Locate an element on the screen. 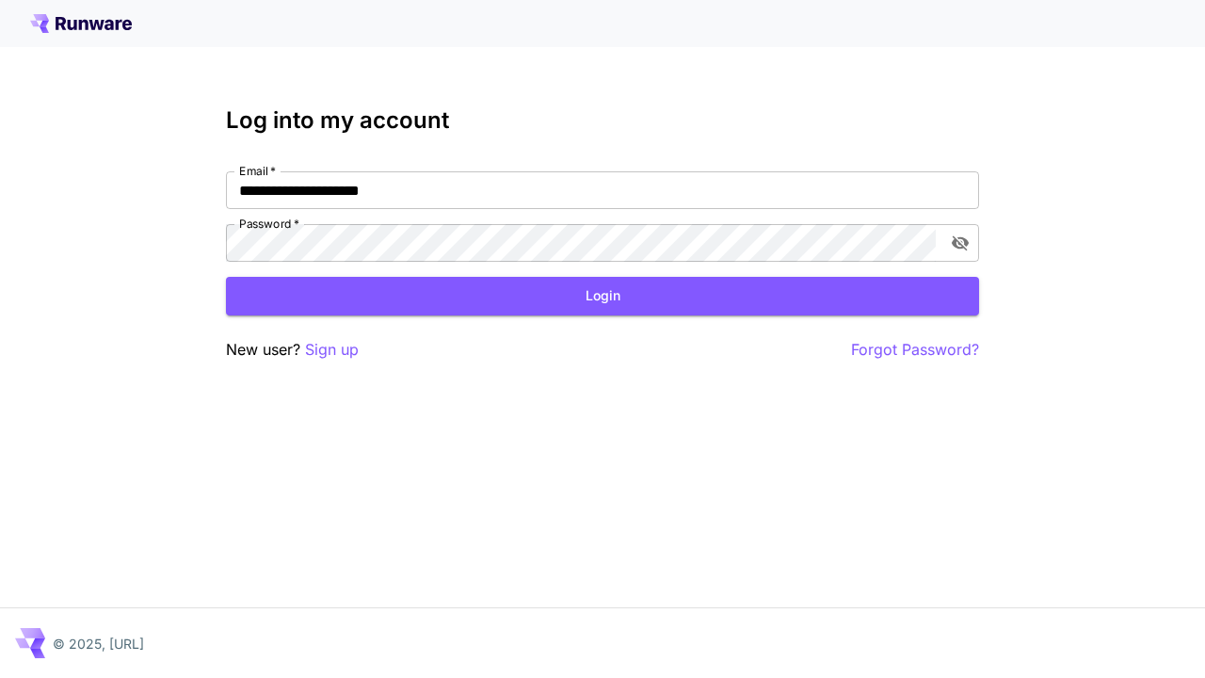 This screenshot has height=678, width=1205. button: toggle password visibility is located at coordinates (961, 243).